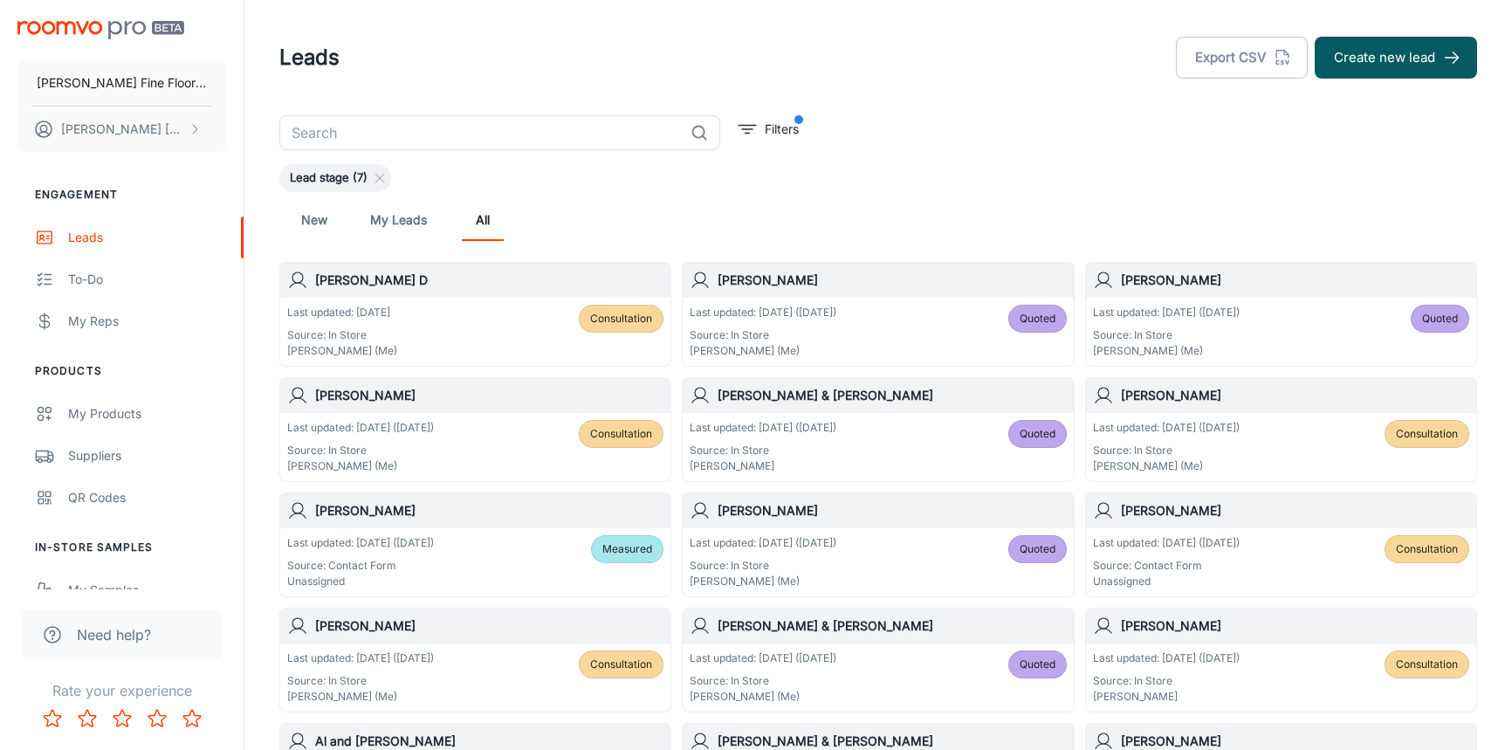  What do you see at coordinates (52, 718) in the screenshot?
I see `button: Rate 1 star` at bounding box center [52, 718].